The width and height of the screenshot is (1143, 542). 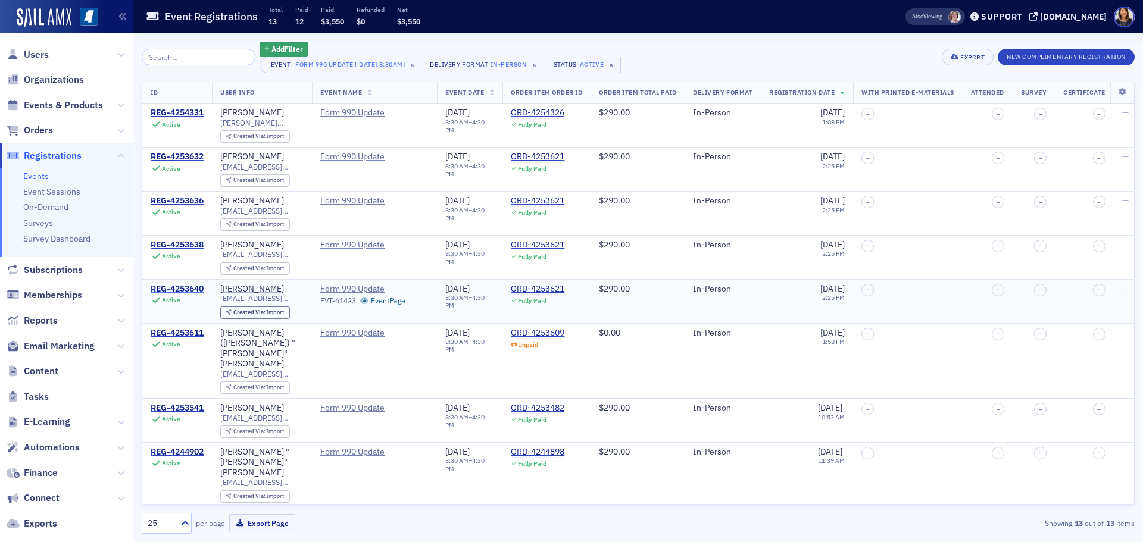 I want to click on time: 2:25 PM, so click(x=833, y=210).